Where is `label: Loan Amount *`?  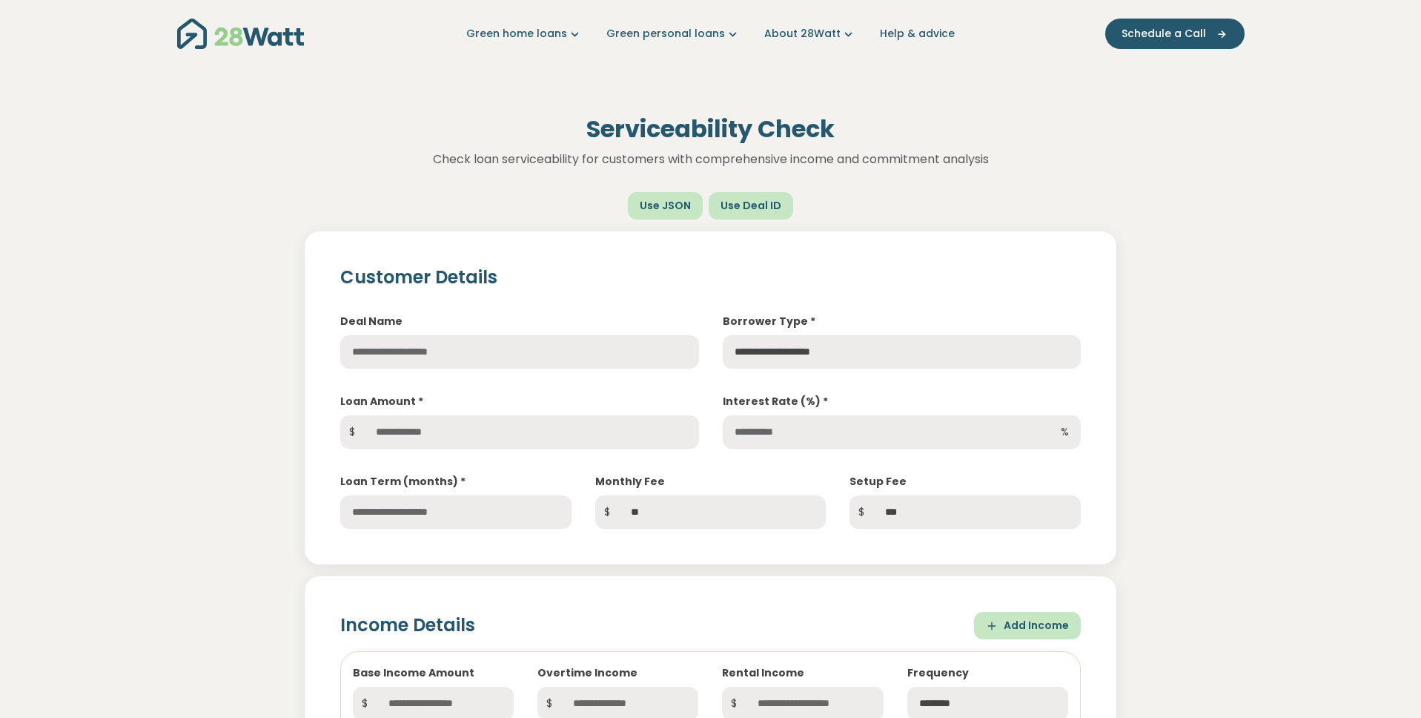 label: Loan Amount * is located at coordinates (382, 401).